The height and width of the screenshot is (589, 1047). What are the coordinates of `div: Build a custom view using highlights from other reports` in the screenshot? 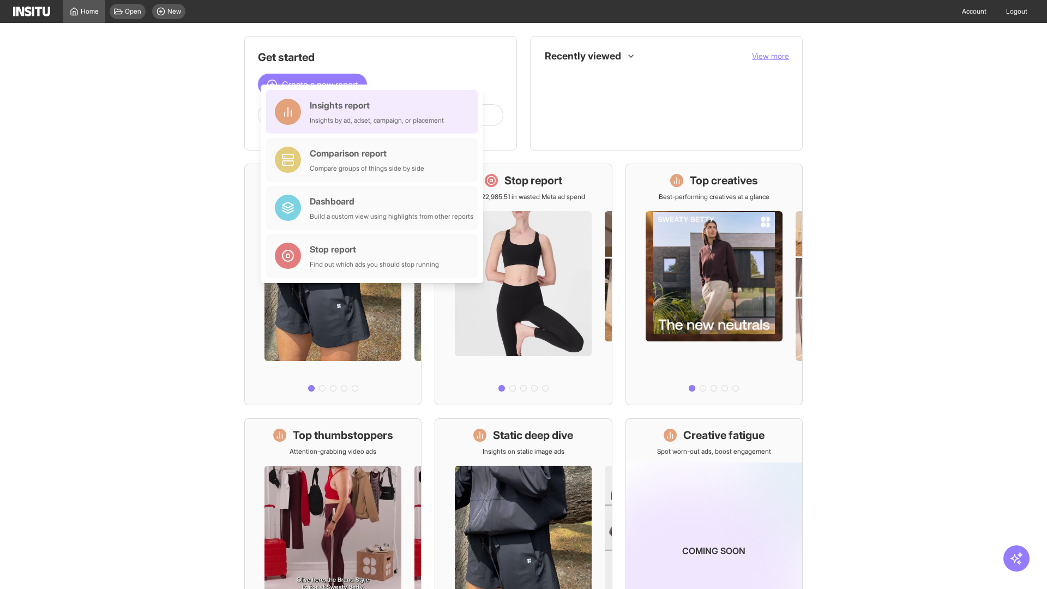 It's located at (391, 216).